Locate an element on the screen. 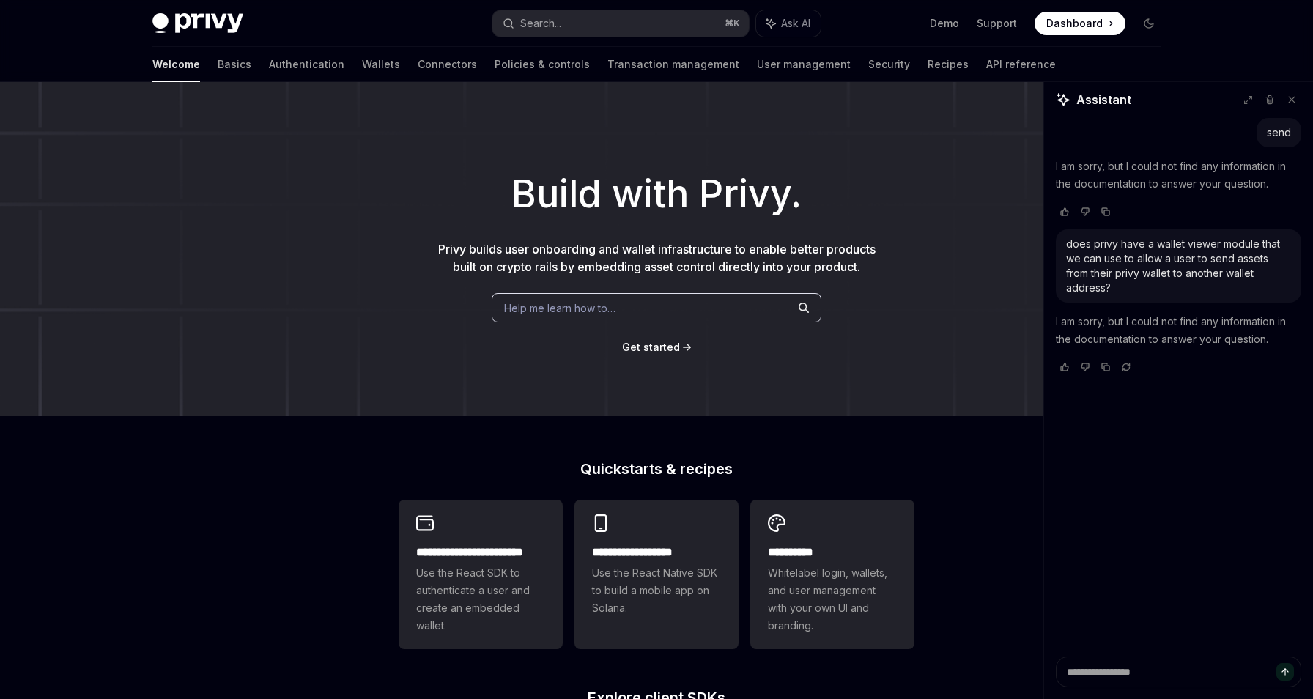 Image resolution: width=1313 pixels, height=699 pixels. a: Support is located at coordinates (996, 23).